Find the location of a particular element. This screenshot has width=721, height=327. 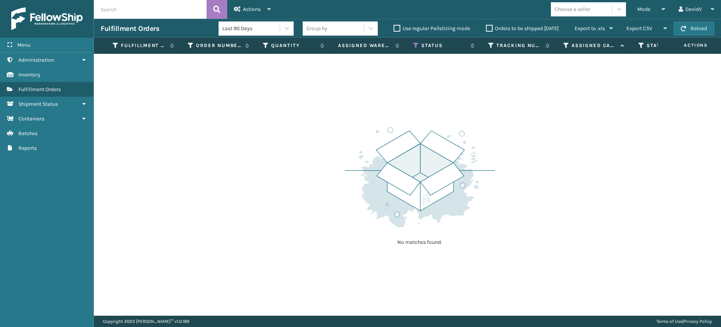

span: Menu is located at coordinates (24, 45).